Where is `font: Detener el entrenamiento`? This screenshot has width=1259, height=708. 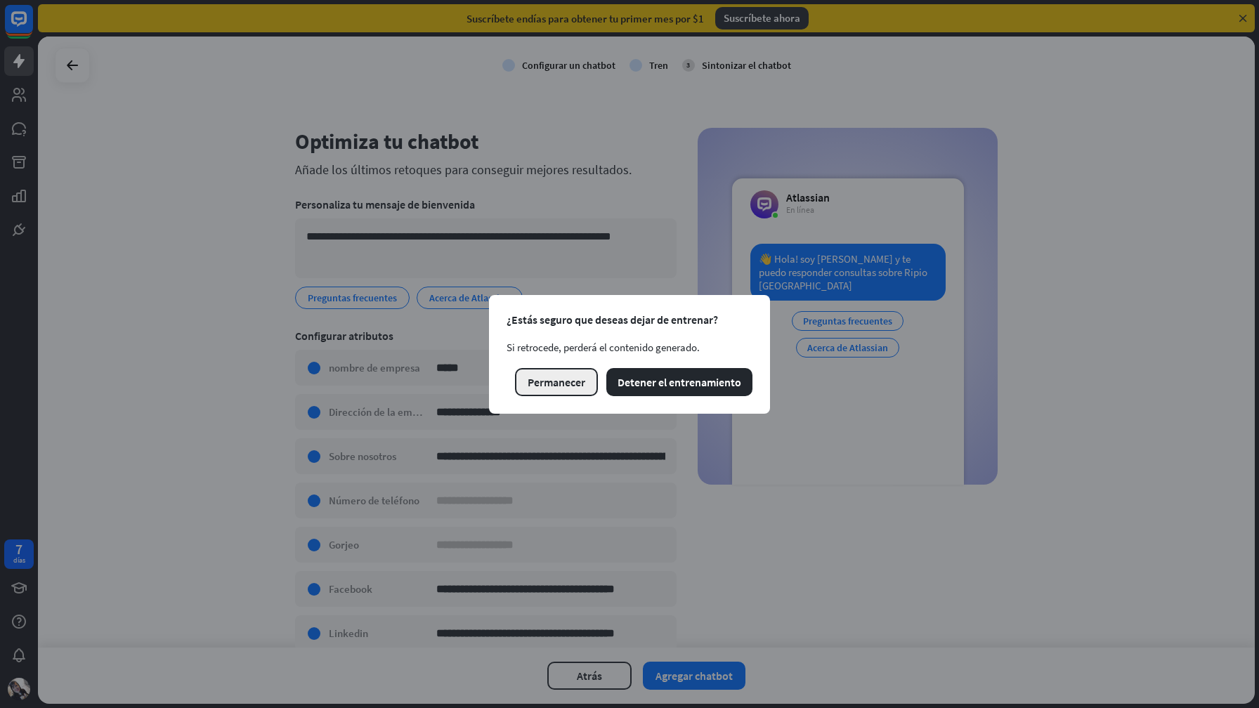
font: Detener el entrenamiento is located at coordinates (679, 382).